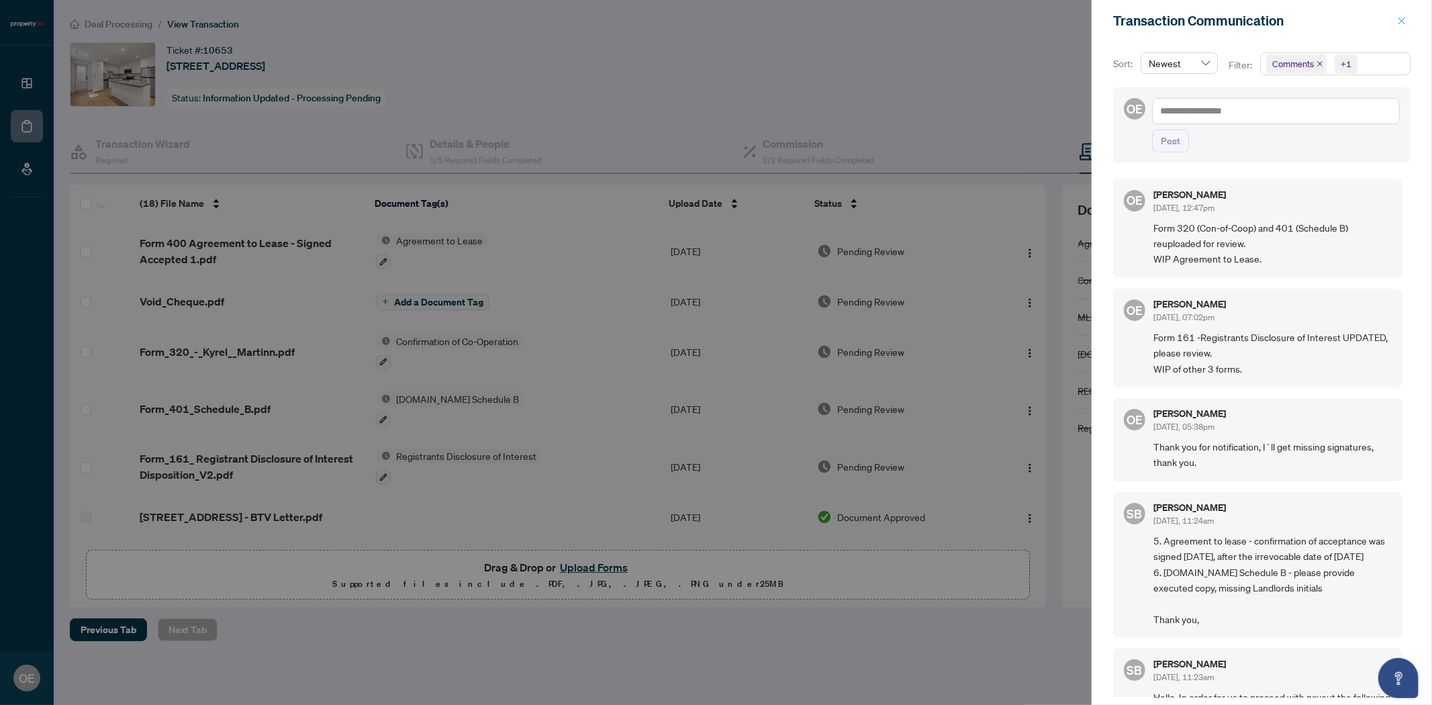 This screenshot has height=705, width=1432. What do you see at coordinates (1399, 678) in the screenshot?
I see `button: Open asap` at bounding box center [1399, 678].